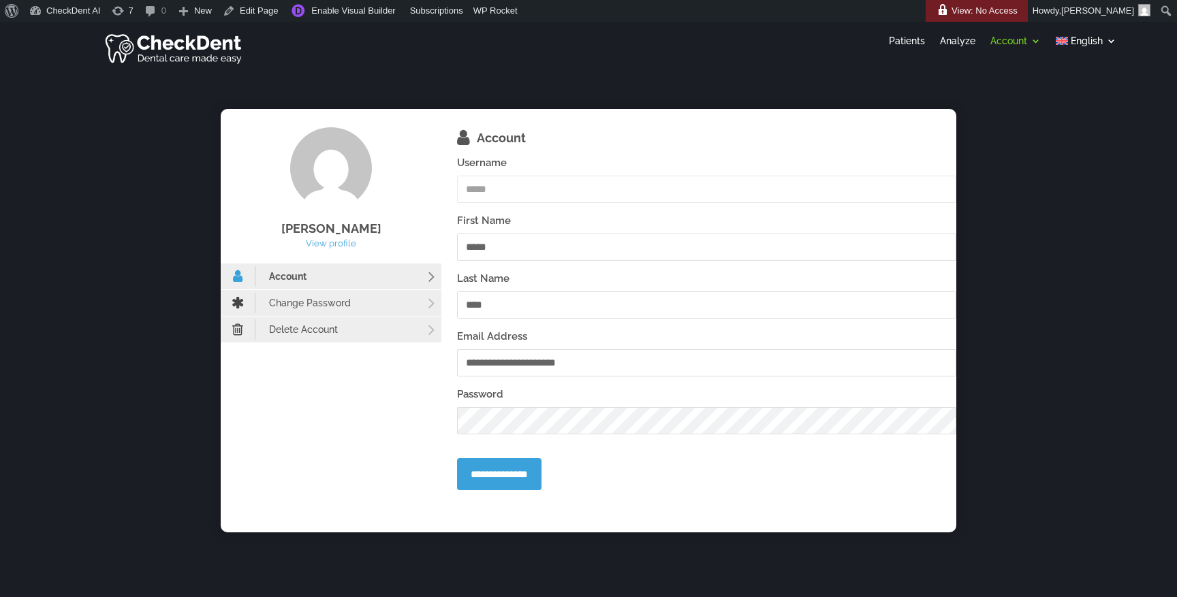  I want to click on label: Password, so click(480, 394).